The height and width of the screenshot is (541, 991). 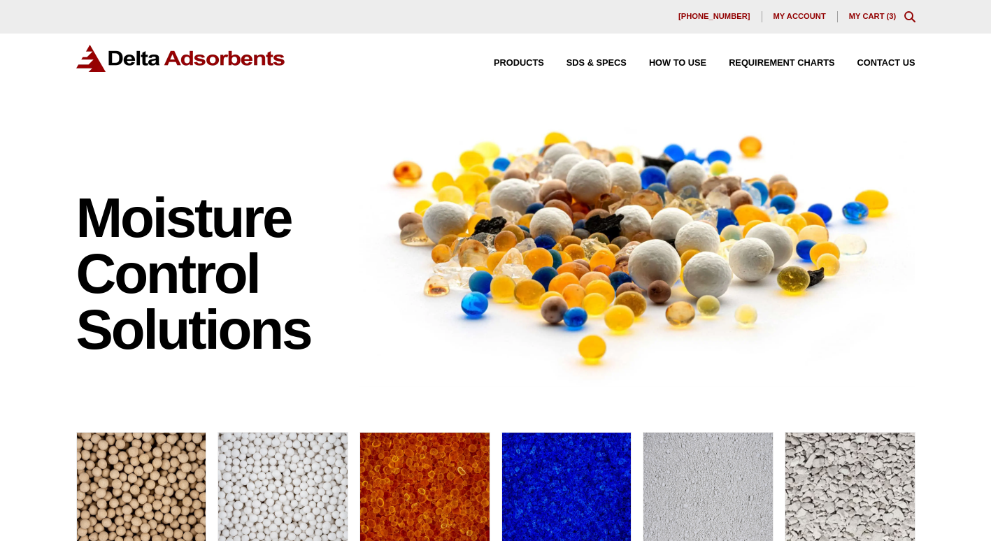 I want to click on span: Contact Us, so click(x=886, y=63).